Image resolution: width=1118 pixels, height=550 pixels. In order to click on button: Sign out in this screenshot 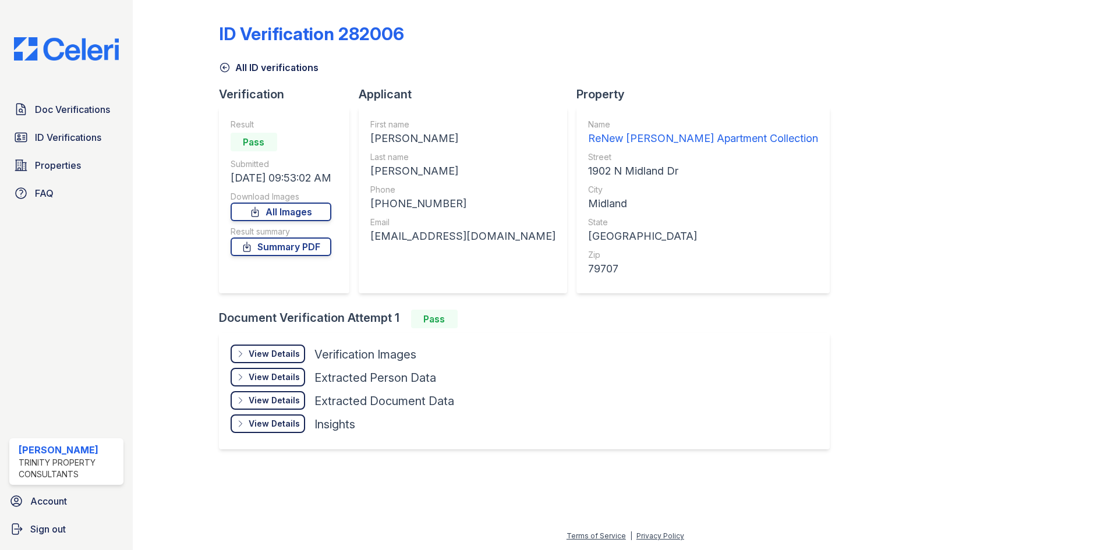, I will do `click(66, 529)`.